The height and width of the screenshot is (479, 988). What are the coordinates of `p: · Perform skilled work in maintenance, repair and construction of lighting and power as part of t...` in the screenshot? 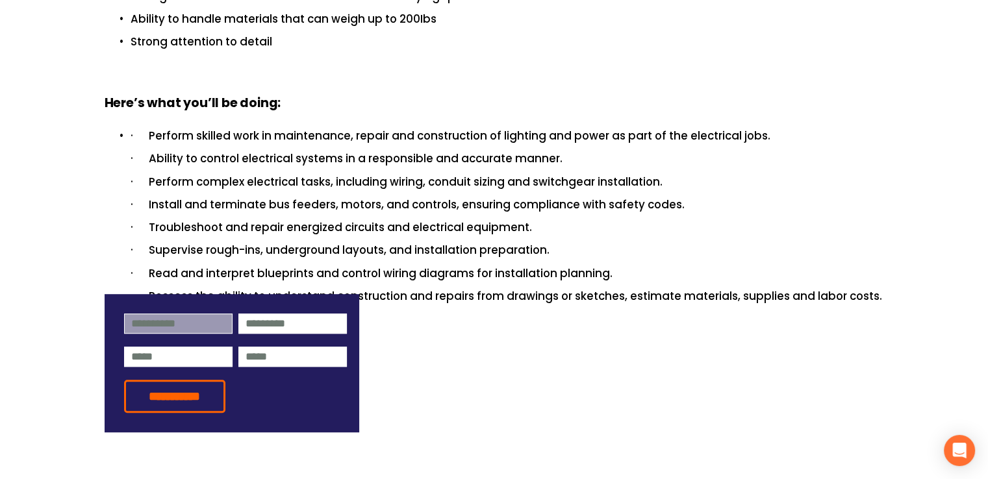 It's located at (507, 136).